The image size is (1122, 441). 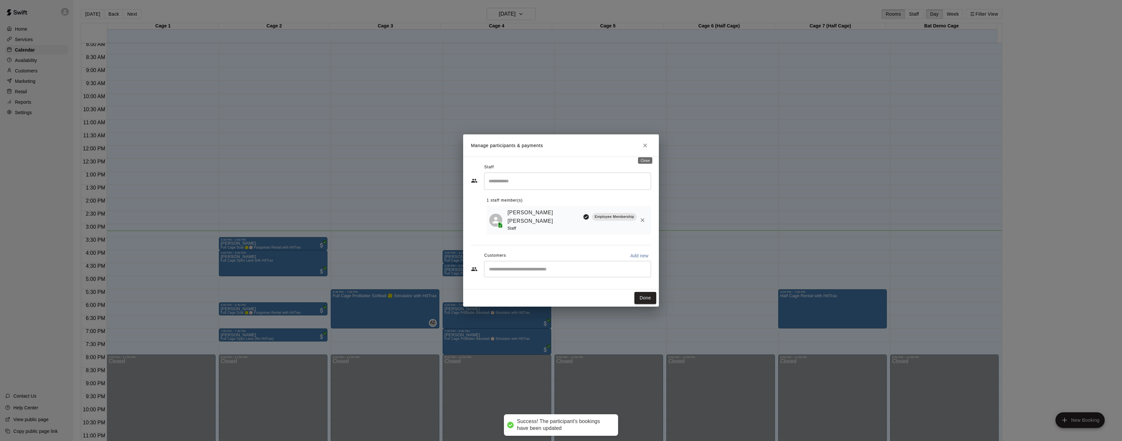 I want to click on svg: Booking Owner, so click(x=586, y=217).